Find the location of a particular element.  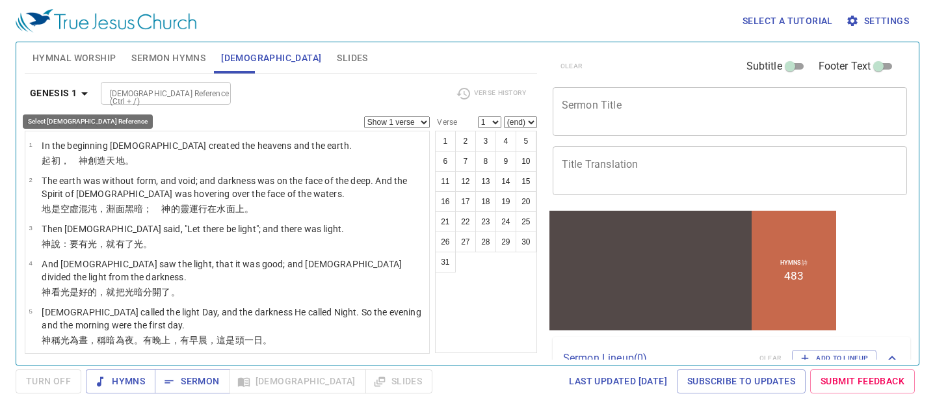

button: 2 is located at coordinates (466, 141).